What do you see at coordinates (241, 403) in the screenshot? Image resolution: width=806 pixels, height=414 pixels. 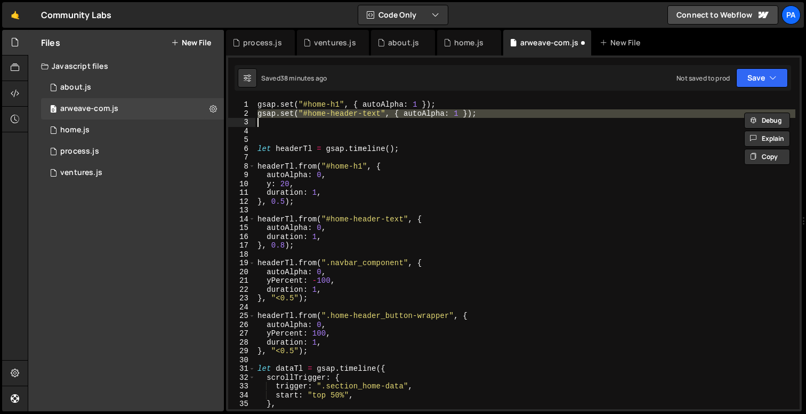 I see `div: 35` at bounding box center [241, 403].